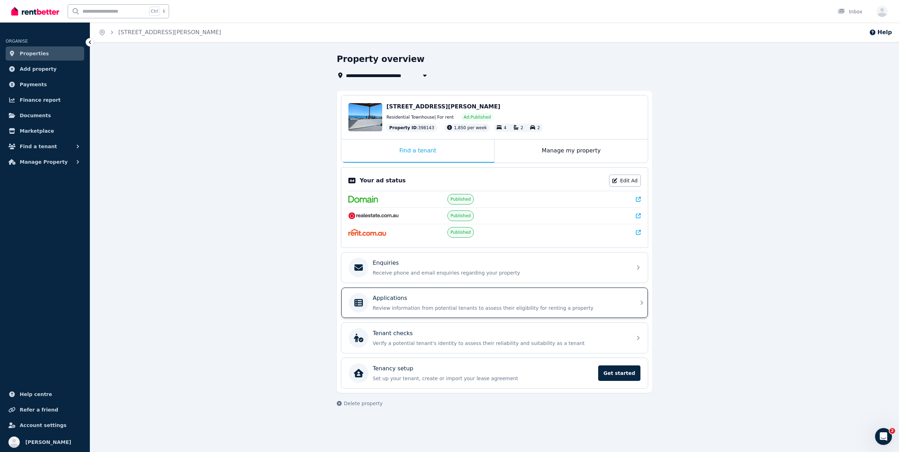 The height and width of the screenshot is (452, 899). What do you see at coordinates (38, 147) in the screenshot?
I see `span: Find a tenant` at bounding box center [38, 147].